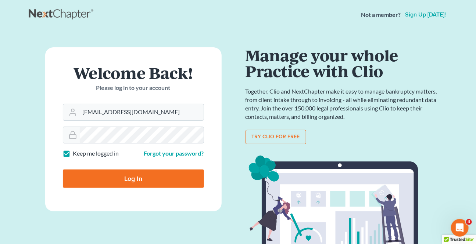 Image resolution: width=476 pixels, height=244 pixels. I want to click on a: Forgot your password?, so click(174, 153).